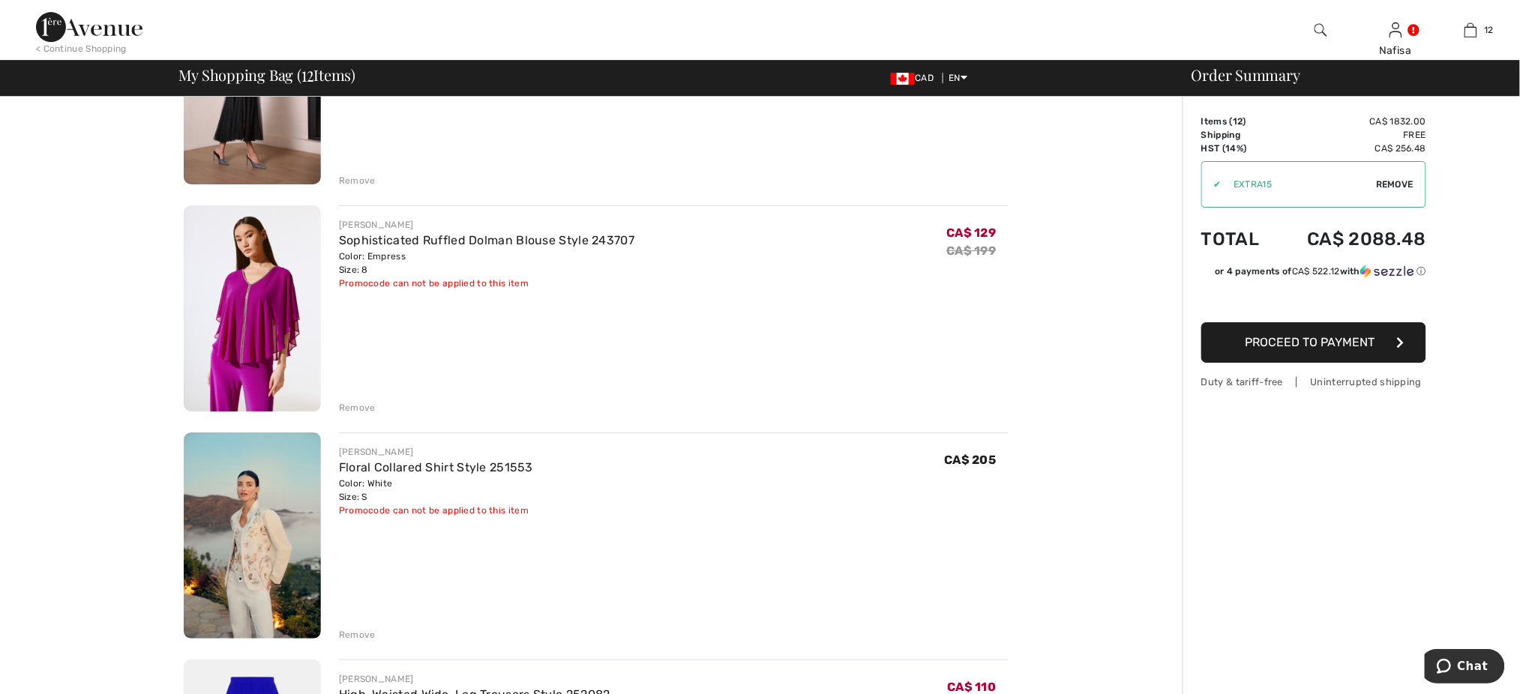 Image resolution: width=1520 pixels, height=694 pixels. Describe the element at coordinates (1387, 271) in the screenshot. I see `img: Sezzle` at that location.